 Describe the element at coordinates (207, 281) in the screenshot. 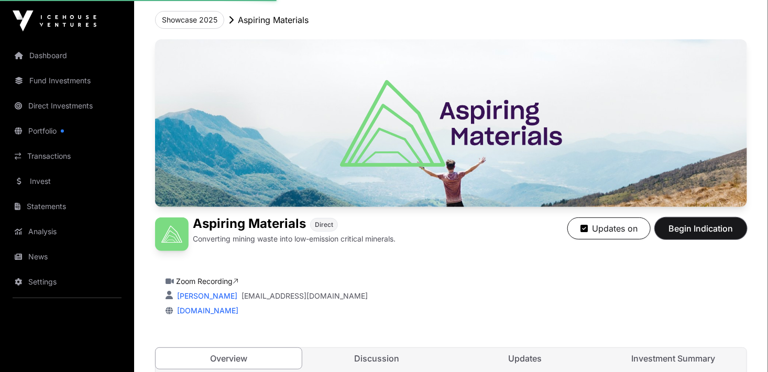

I see `a: Zoom Recording` at that location.